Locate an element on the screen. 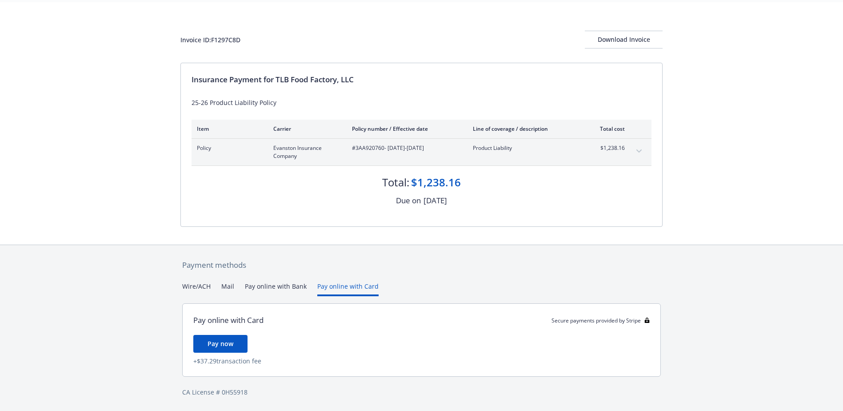 This screenshot has height=411, width=843. div: Pay online with Card is located at coordinates (228, 320).